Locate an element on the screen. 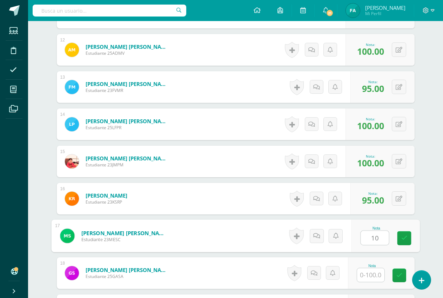 This screenshot has width=443, height=298. img: 3f8ee18b13240bfd6805f4f4f173130b.png is located at coordinates (72, 199).